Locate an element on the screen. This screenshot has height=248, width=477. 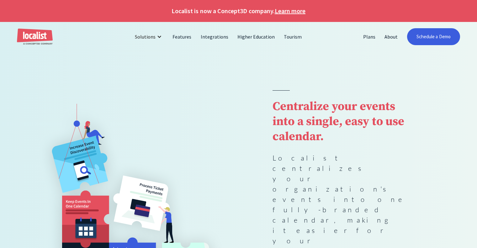
a: Integrations is located at coordinates (214, 37).